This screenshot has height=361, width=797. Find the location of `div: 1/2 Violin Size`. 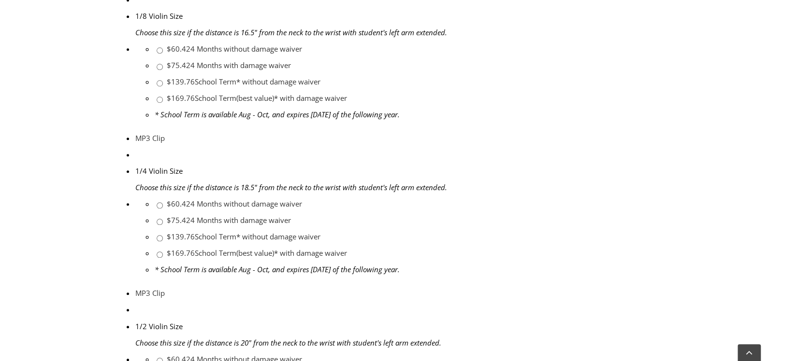

div: 1/2 Violin Size is located at coordinates (349, 327).